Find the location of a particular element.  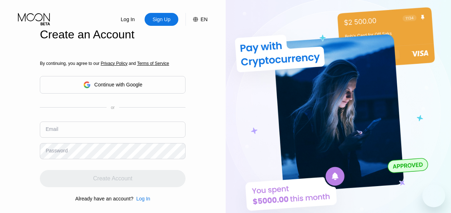

span: and is located at coordinates (132, 63).